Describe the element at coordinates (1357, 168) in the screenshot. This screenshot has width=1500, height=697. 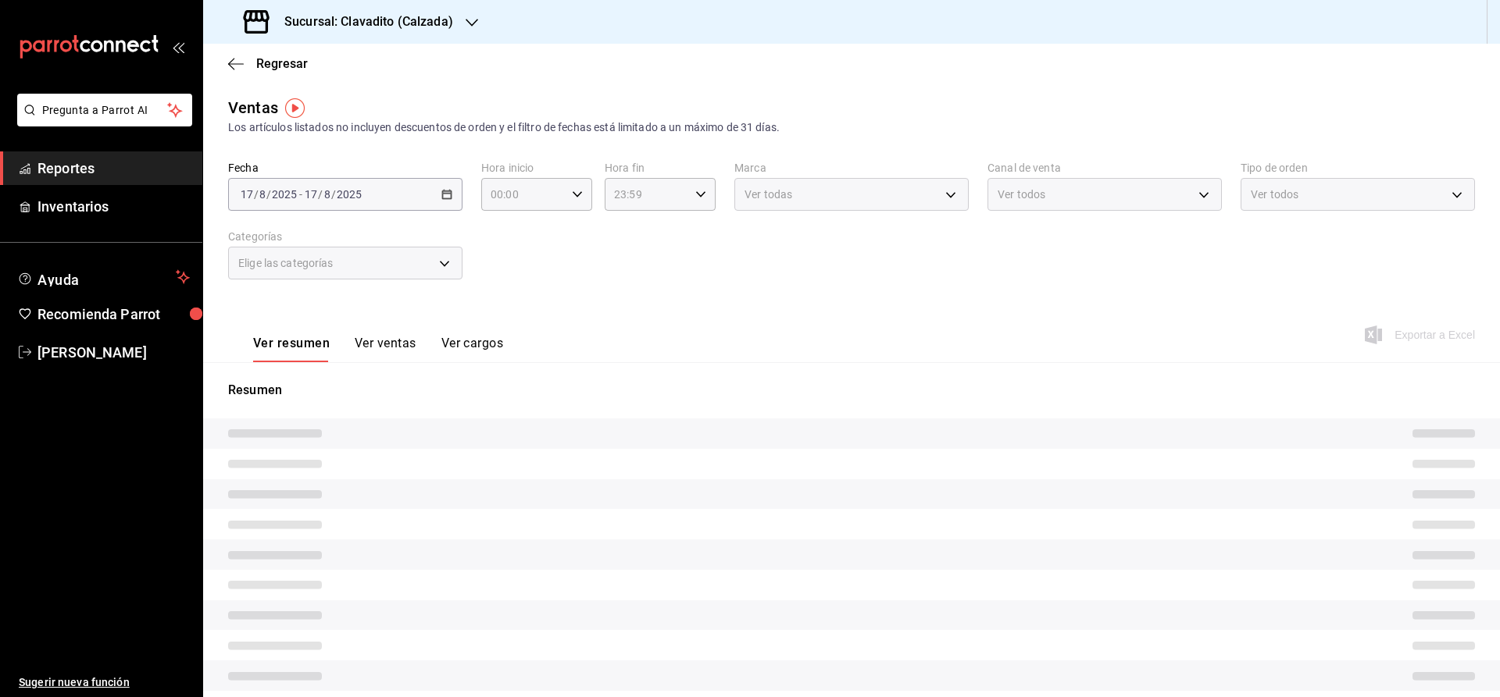
I see `label: Tipo de orden` at that location.